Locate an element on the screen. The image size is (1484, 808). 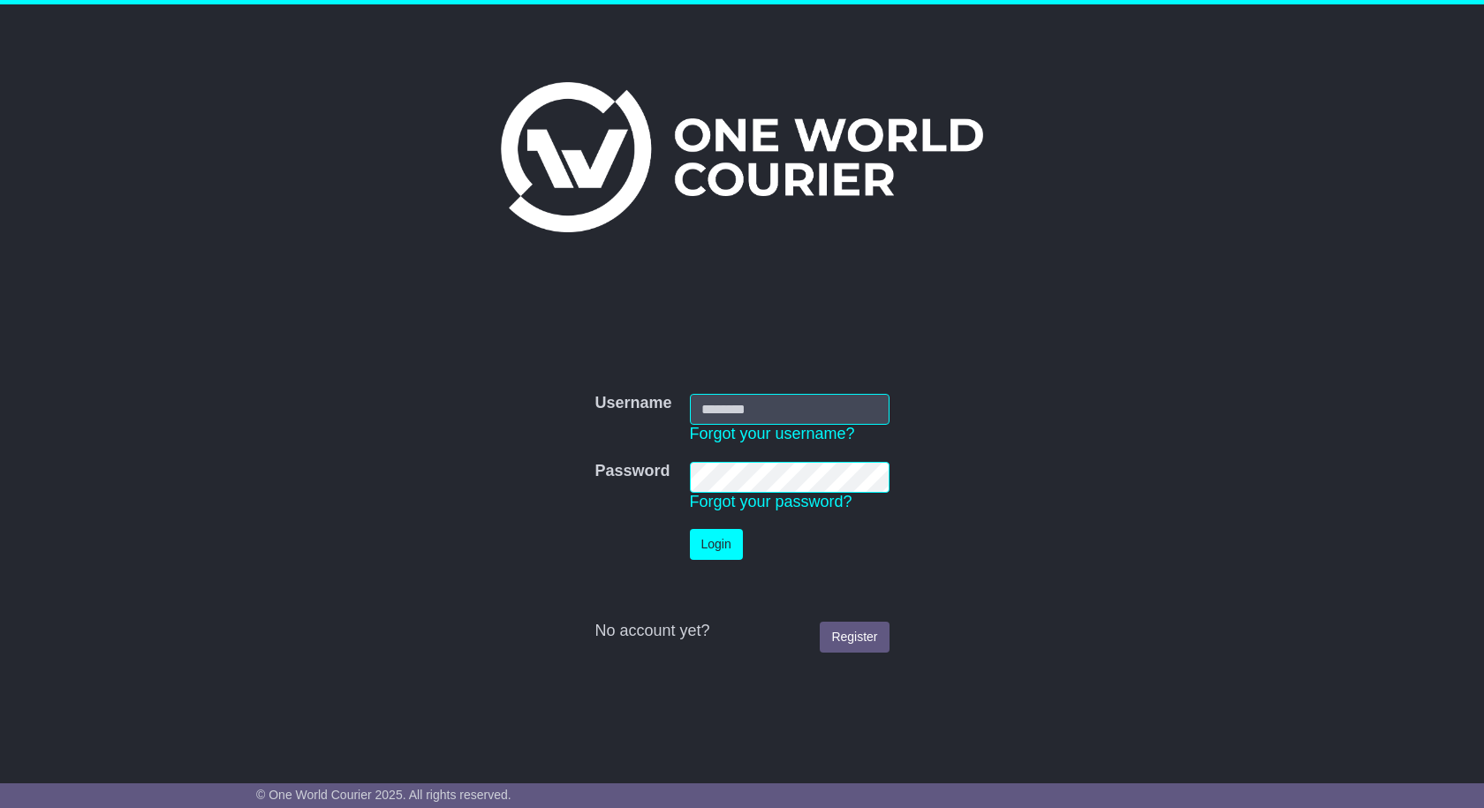
img: One World is located at coordinates (742, 157).